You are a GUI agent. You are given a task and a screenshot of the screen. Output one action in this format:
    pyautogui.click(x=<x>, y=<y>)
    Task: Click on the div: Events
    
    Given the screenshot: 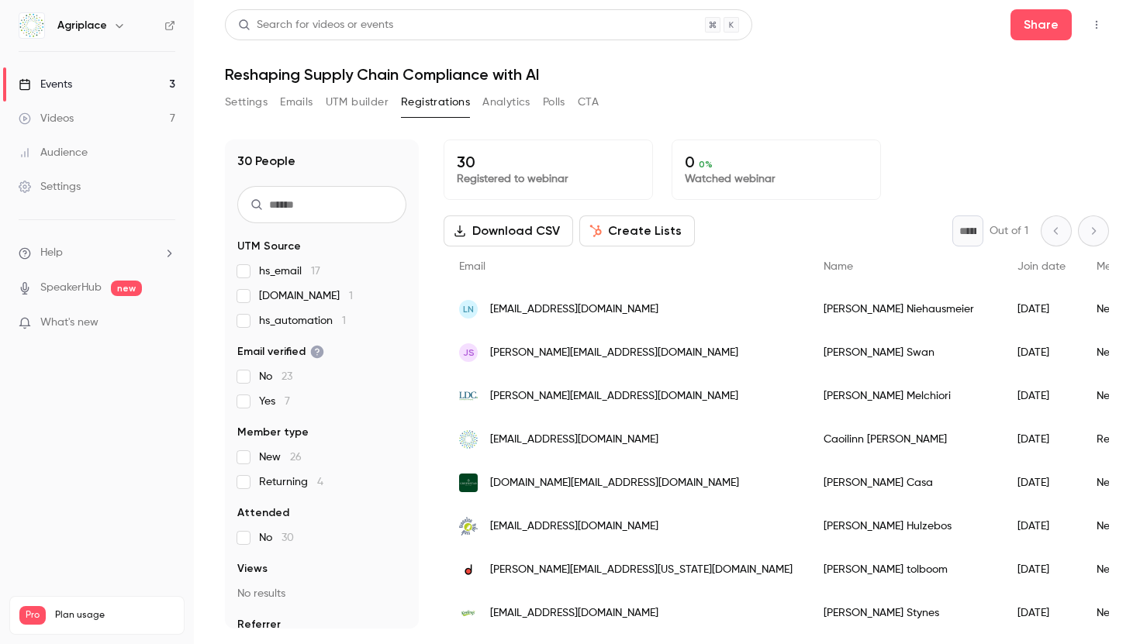 What is the action you would take?
    pyautogui.click(x=45, y=85)
    